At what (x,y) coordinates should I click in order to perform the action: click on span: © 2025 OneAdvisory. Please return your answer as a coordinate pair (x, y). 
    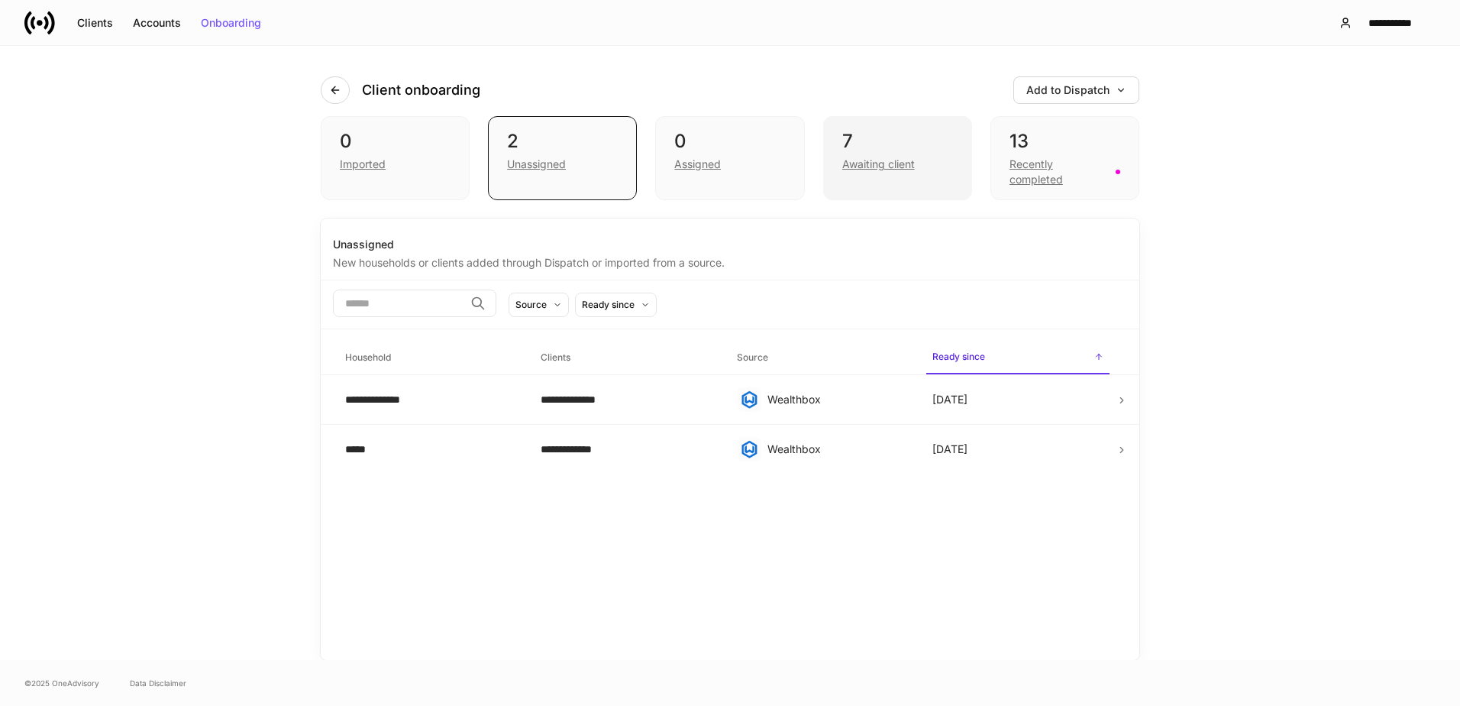
    Looking at the image, I should click on (62, 683).